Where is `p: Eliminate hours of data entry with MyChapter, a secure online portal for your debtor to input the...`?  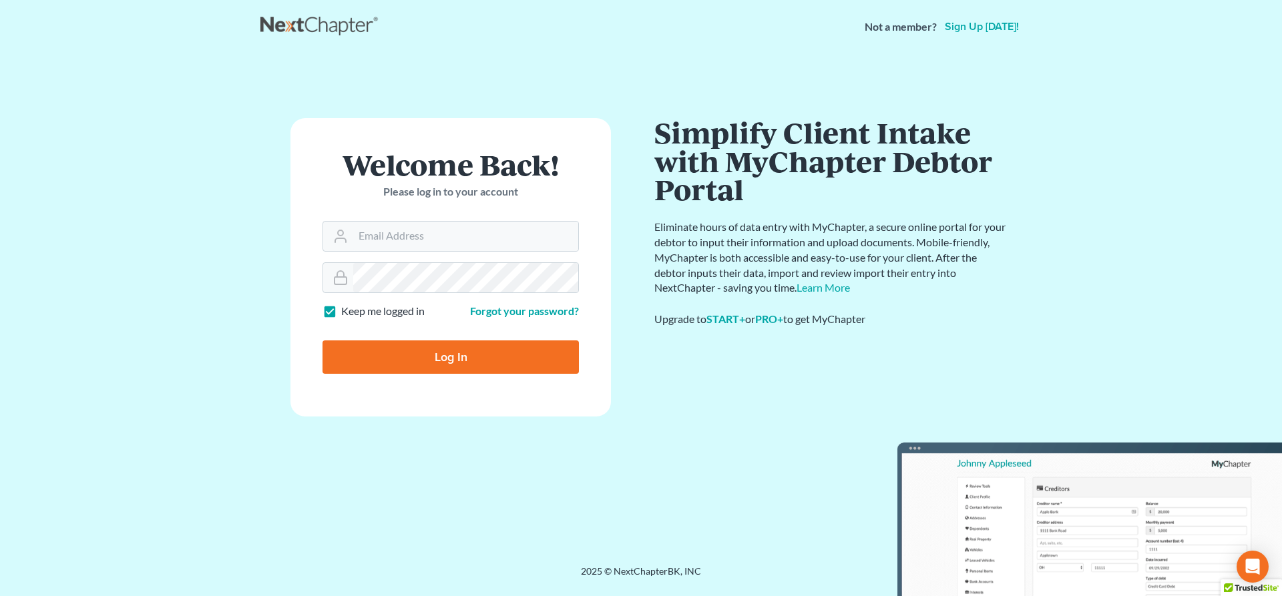 p: Eliminate hours of data entry with MyChapter, a secure online portal for your debtor to input the... is located at coordinates (831, 258).